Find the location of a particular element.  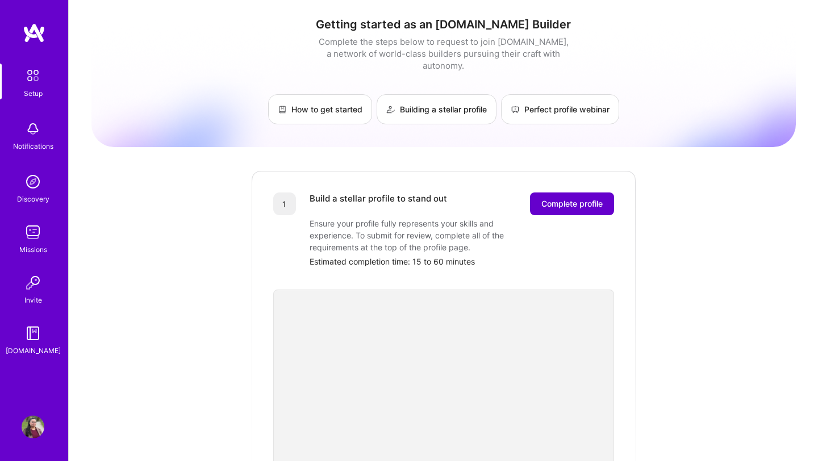

div: Setup is located at coordinates (33, 93).